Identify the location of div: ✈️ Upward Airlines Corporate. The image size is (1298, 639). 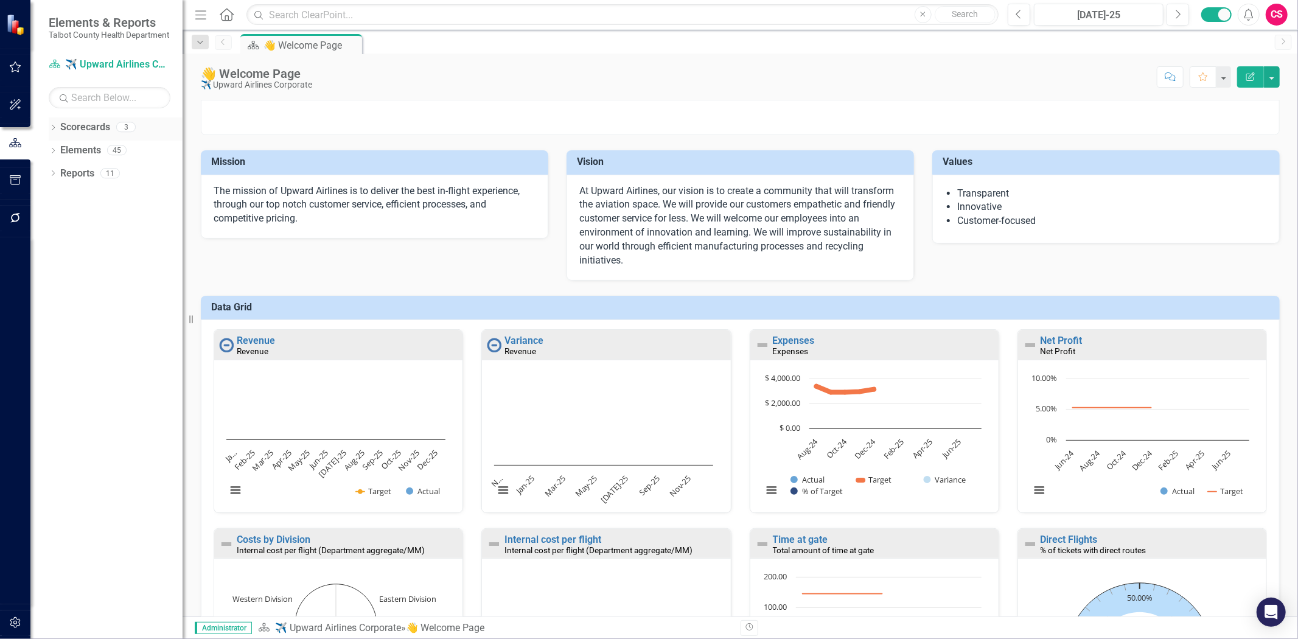
(256, 85).